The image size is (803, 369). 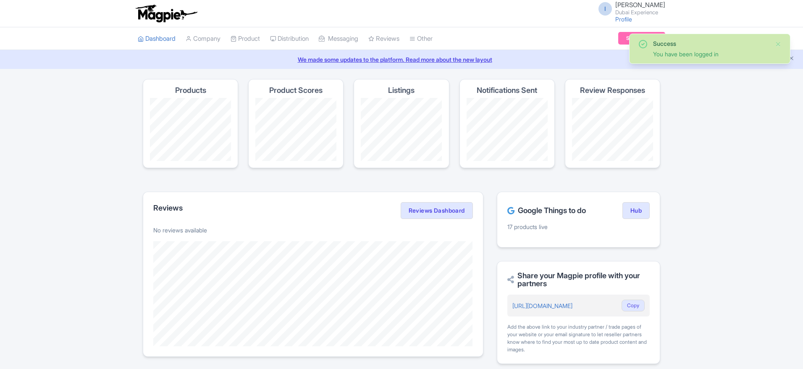 I want to click on a: Messaging, so click(x=339, y=39).